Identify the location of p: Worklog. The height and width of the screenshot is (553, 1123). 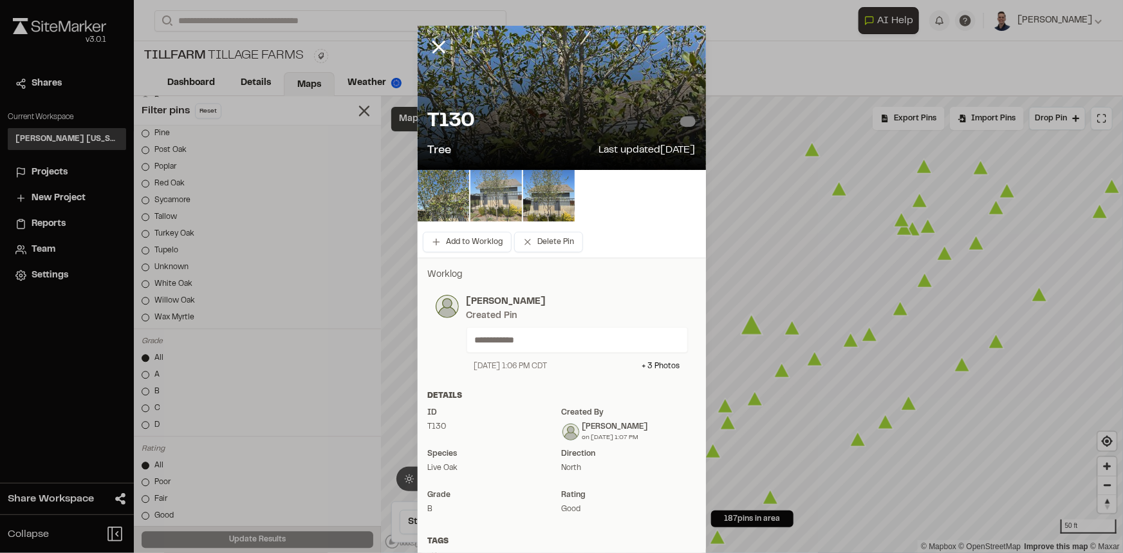
(562, 275).